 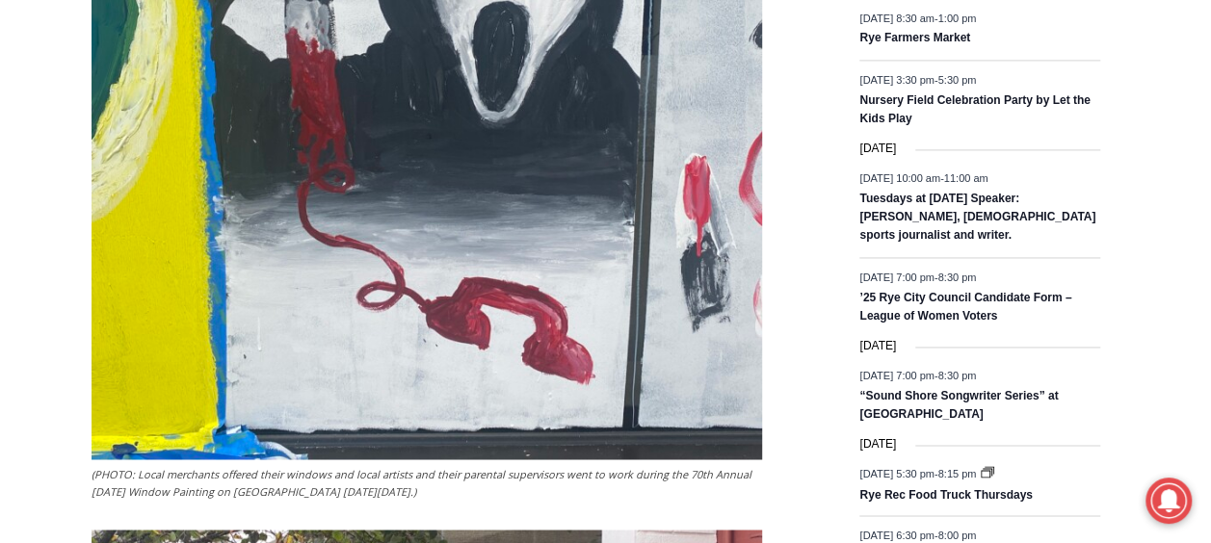 I want to click on a: Rye Rec Food Truck Thursdays, so click(x=945, y=495).